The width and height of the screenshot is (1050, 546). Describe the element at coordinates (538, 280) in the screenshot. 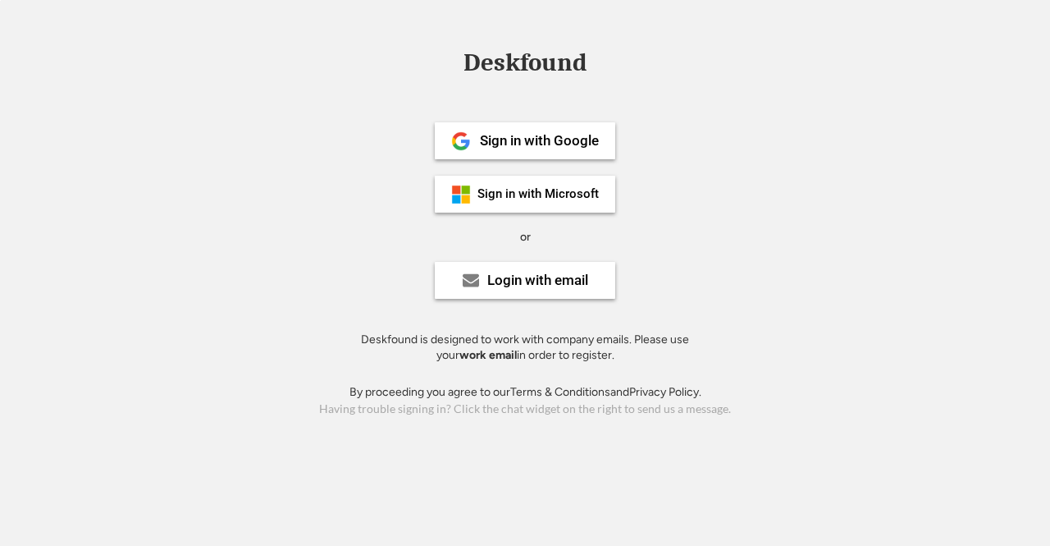

I see `div: Login with email` at that location.